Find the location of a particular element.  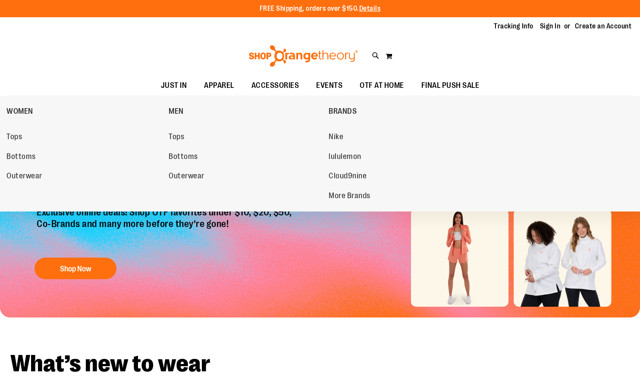

span: MEN is located at coordinates (176, 112).